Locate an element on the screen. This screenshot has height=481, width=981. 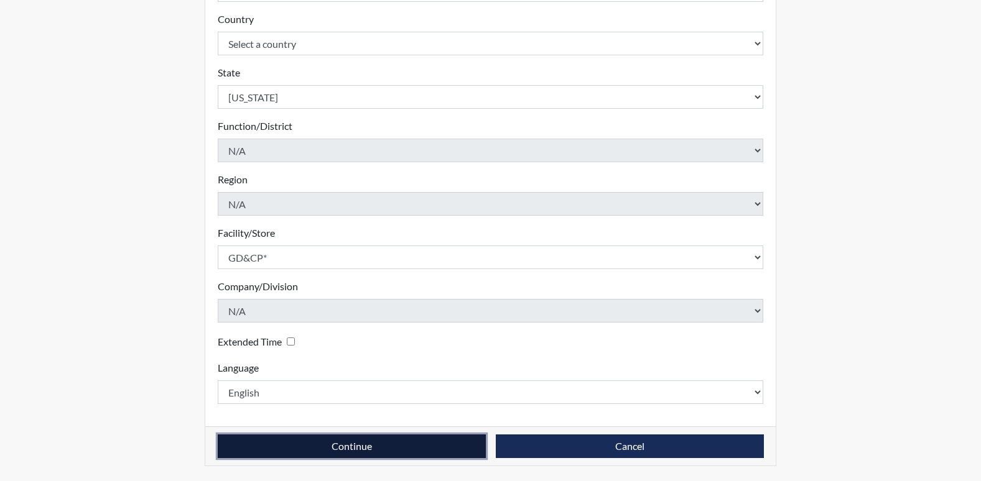
label: Extended Time is located at coordinates (249, 342).